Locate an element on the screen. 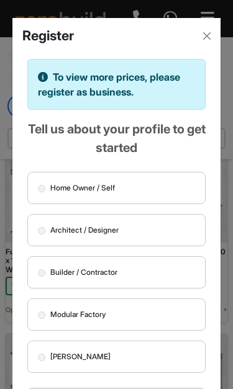 The width and height of the screenshot is (233, 389). input: Home Owner / Self is located at coordinates (42, 189).